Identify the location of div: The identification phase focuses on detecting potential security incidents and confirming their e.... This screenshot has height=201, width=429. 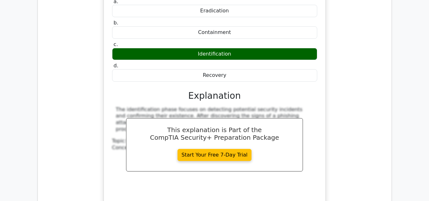
(215, 120).